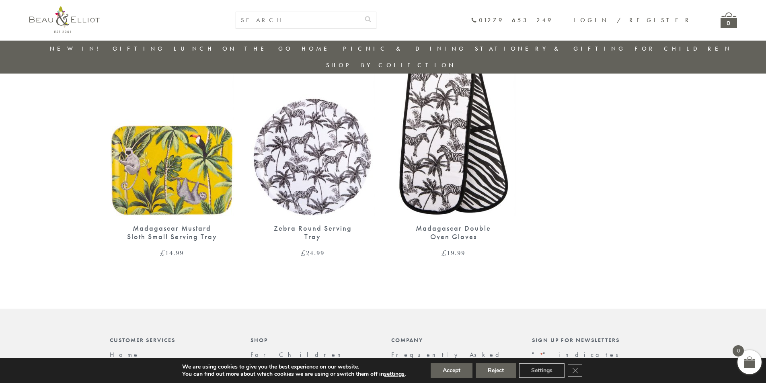 The image size is (766, 383). What do you see at coordinates (394, 374) in the screenshot?
I see `button: settings` at bounding box center [394, 374].